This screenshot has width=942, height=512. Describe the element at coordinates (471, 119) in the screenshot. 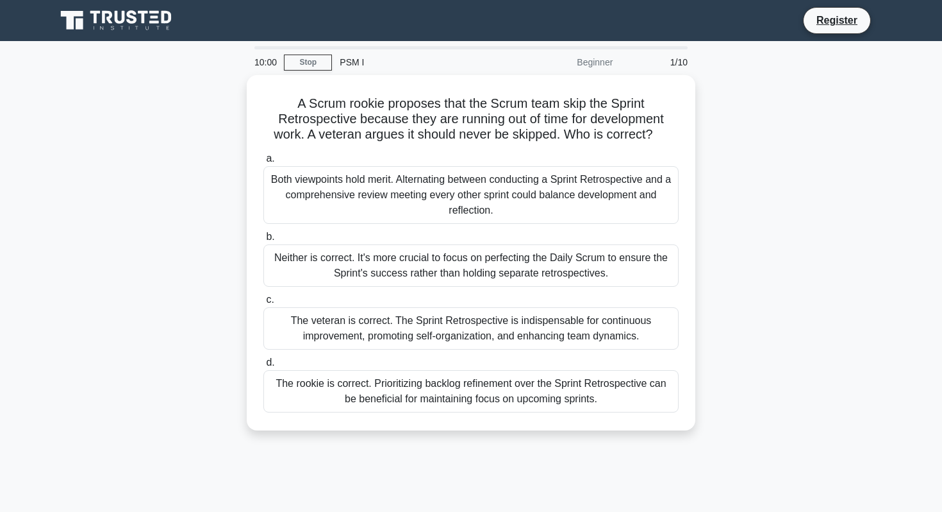

I see `h5: A Scrum rookie proposes that the Scrum team skip the Sprint Retrospective because they are runnin...` at that location.